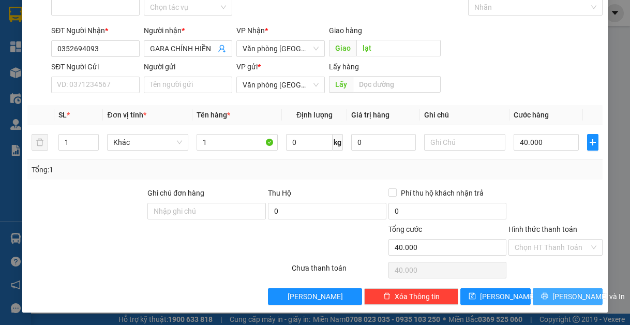  What do you see at coordinates (417, 297) in the screenshot?
I see `span: Xóa Thông tin` at bounding box center [417, 297].